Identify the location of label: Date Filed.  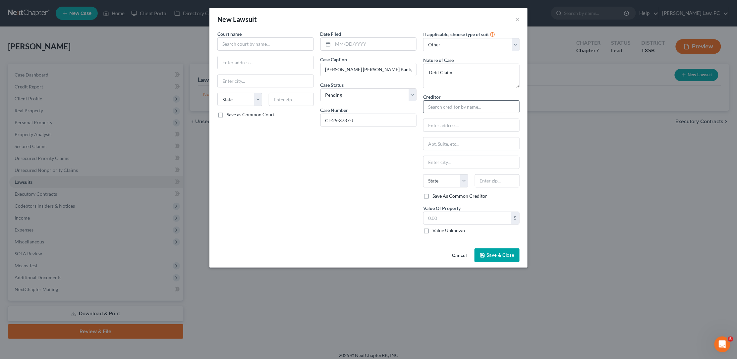
(331, 34).